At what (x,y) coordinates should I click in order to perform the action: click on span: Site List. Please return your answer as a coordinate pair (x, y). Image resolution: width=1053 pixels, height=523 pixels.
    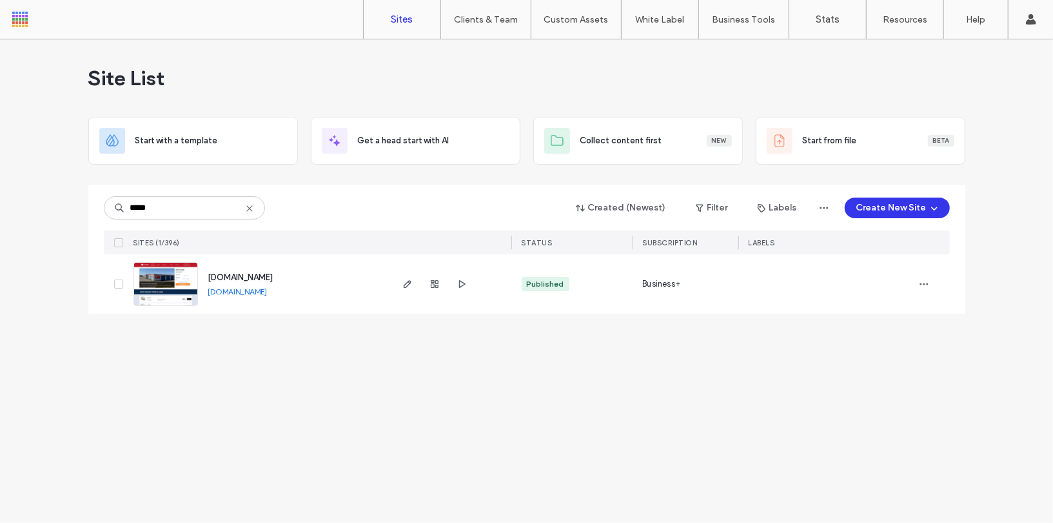
    Looking at the image, I should click on (126, 78).